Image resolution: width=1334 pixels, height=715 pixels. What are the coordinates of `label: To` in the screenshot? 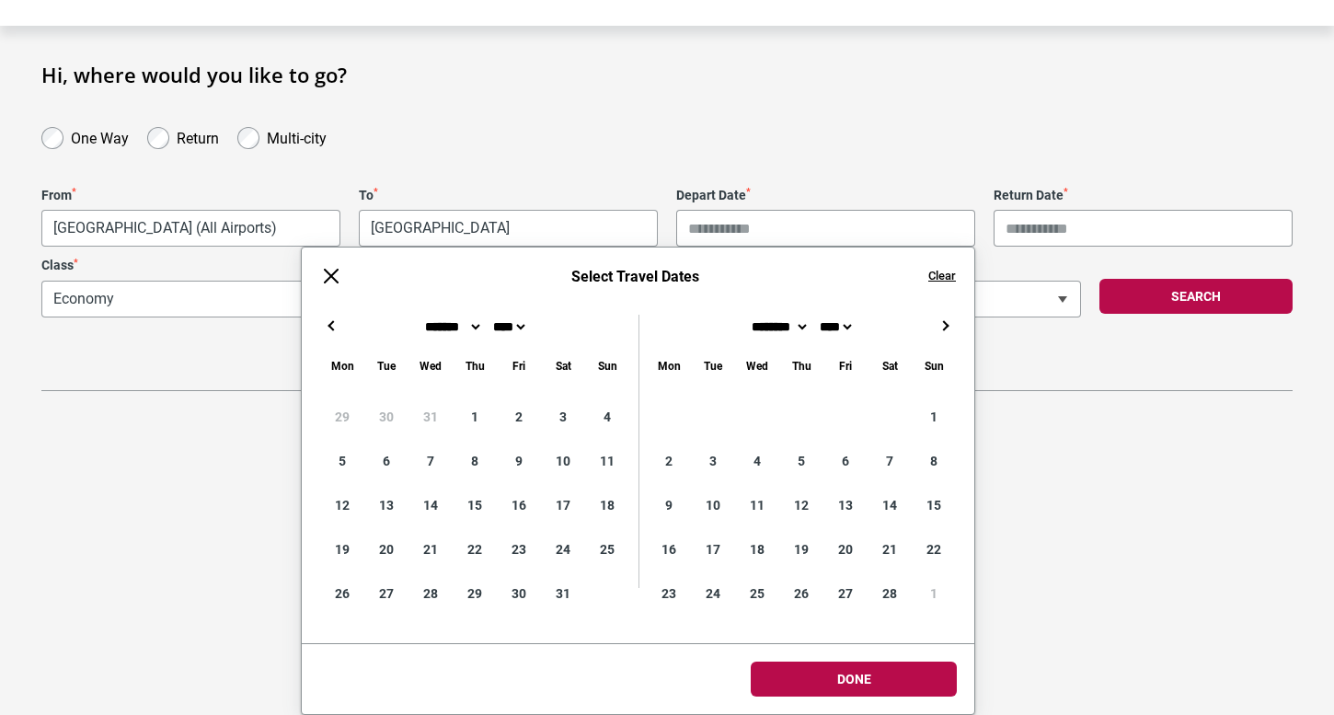 It's located at (508, 195).